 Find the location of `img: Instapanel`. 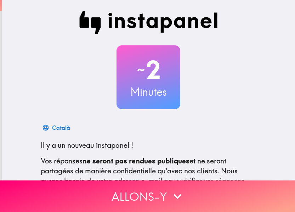

img: Instapanel is located at coordinates (148, 23).